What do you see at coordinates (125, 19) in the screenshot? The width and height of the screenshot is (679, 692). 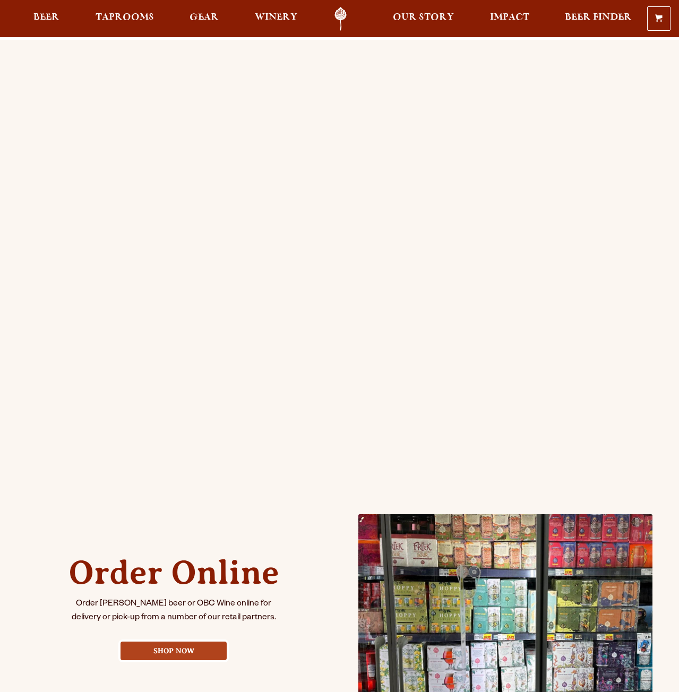 I see `a: Taprooms` at bounding box center [125, 19].